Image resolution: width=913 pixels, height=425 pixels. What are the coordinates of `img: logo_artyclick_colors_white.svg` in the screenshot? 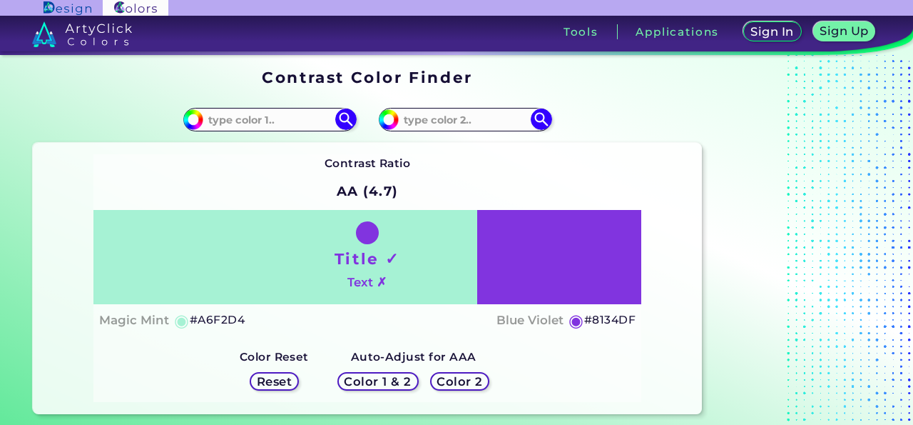 It's located at (82, 34).